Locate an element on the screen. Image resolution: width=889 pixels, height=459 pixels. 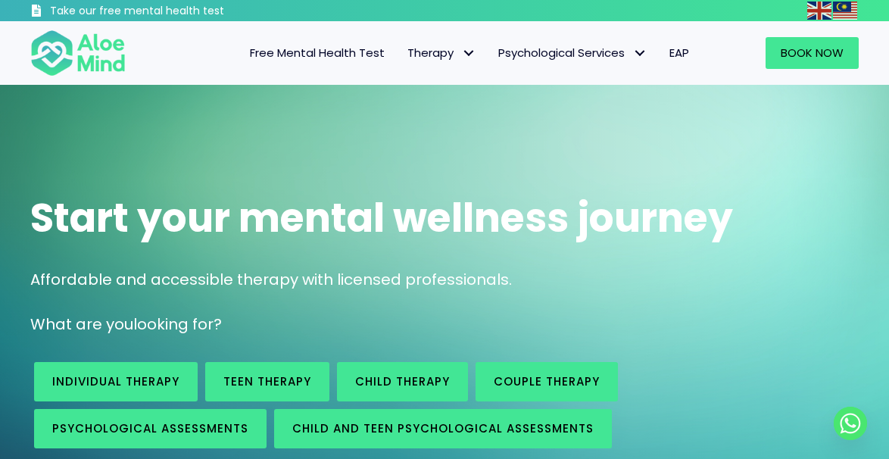
span: Free Mental Health Test is located at coordinates (317, 52).